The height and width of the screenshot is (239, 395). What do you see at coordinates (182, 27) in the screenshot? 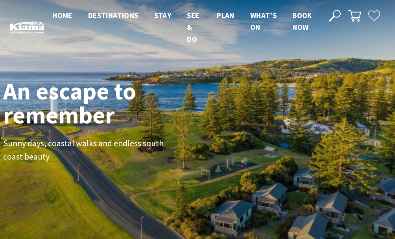
I see `nav: Main Menu` at bounding box center [182, 27].